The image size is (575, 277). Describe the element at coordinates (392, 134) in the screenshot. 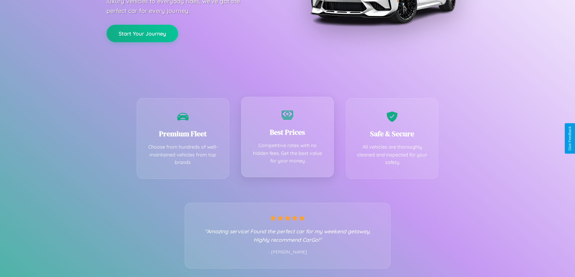

I see `h3: Safe & Secure` at that location.